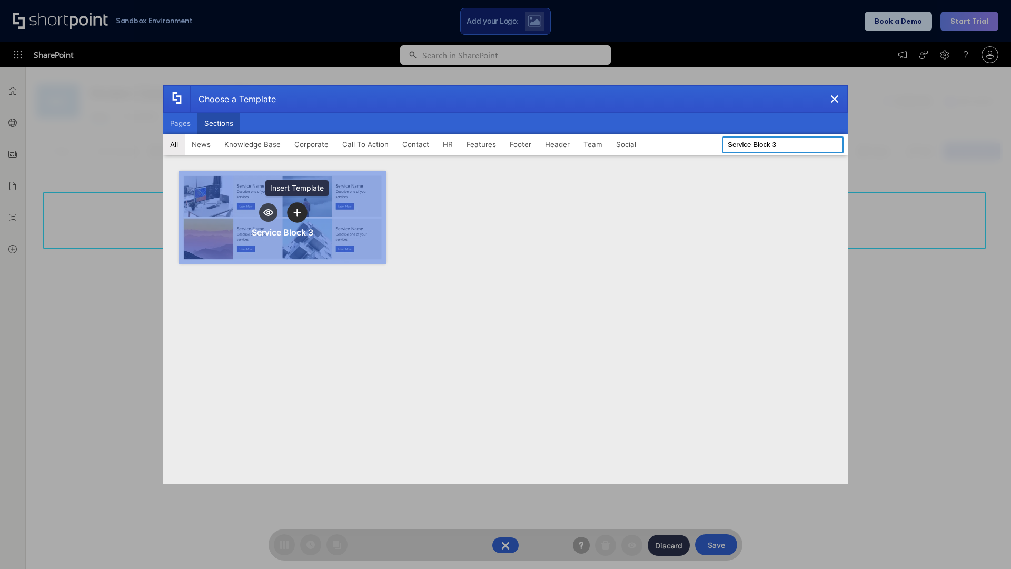  I want to click on div: template selector, so click(506, 284).